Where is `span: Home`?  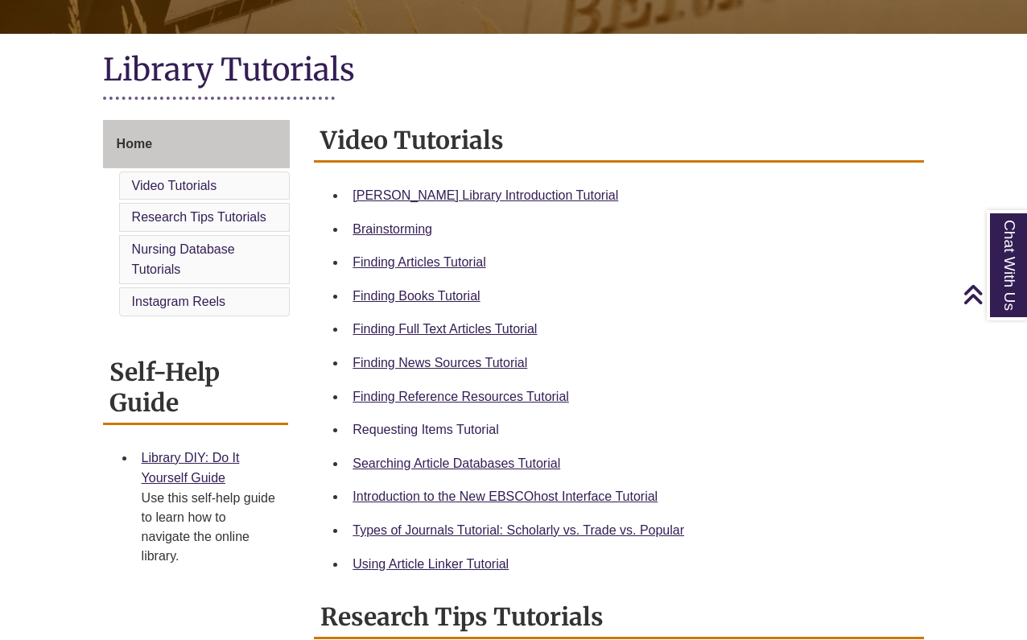 span: Home is located at coordinates (134, 143).